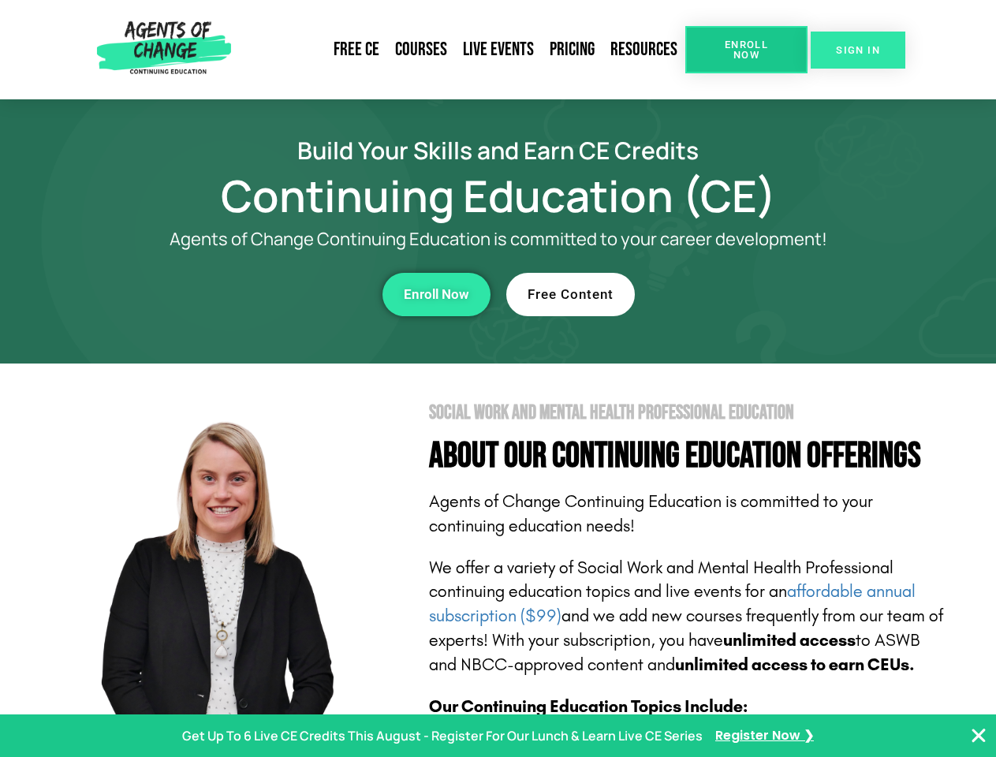 This screenshot has width=996, height=757. Describe the element at coordinates (688, 412) in the screenshot. I see `h2: Social Work and Mental Health Professional Education` at that location.